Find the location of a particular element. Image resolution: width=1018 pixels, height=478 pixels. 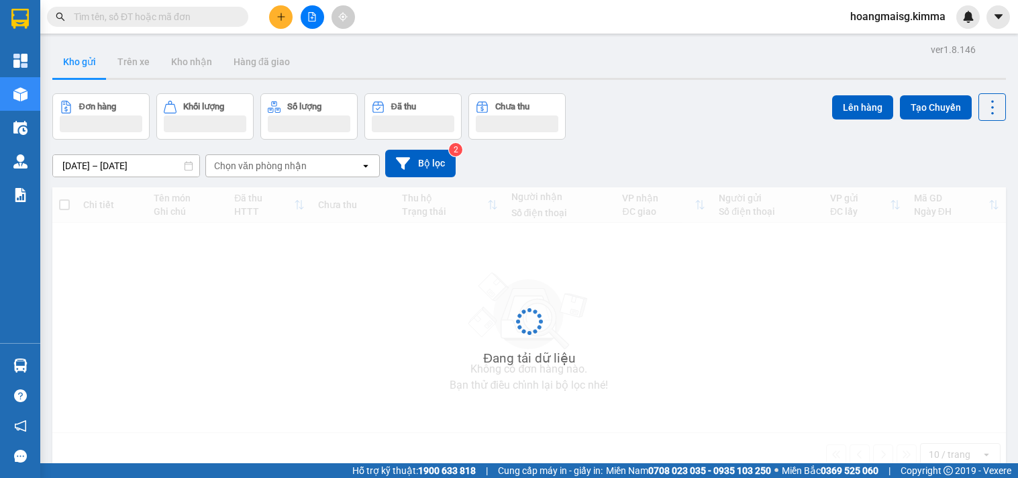

span: copyright is located at coordinates (948, 470).